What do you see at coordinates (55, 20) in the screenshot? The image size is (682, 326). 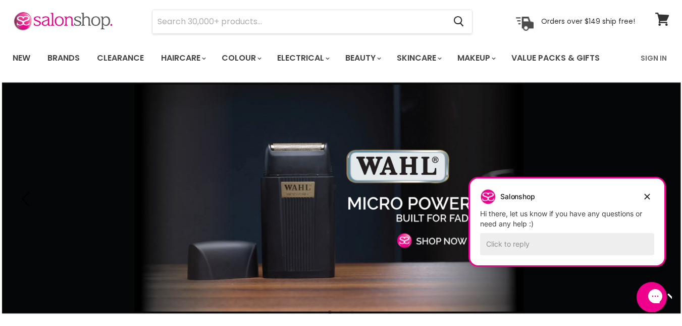 I see `h3: Salonshop` at bounding box center [55, 20].